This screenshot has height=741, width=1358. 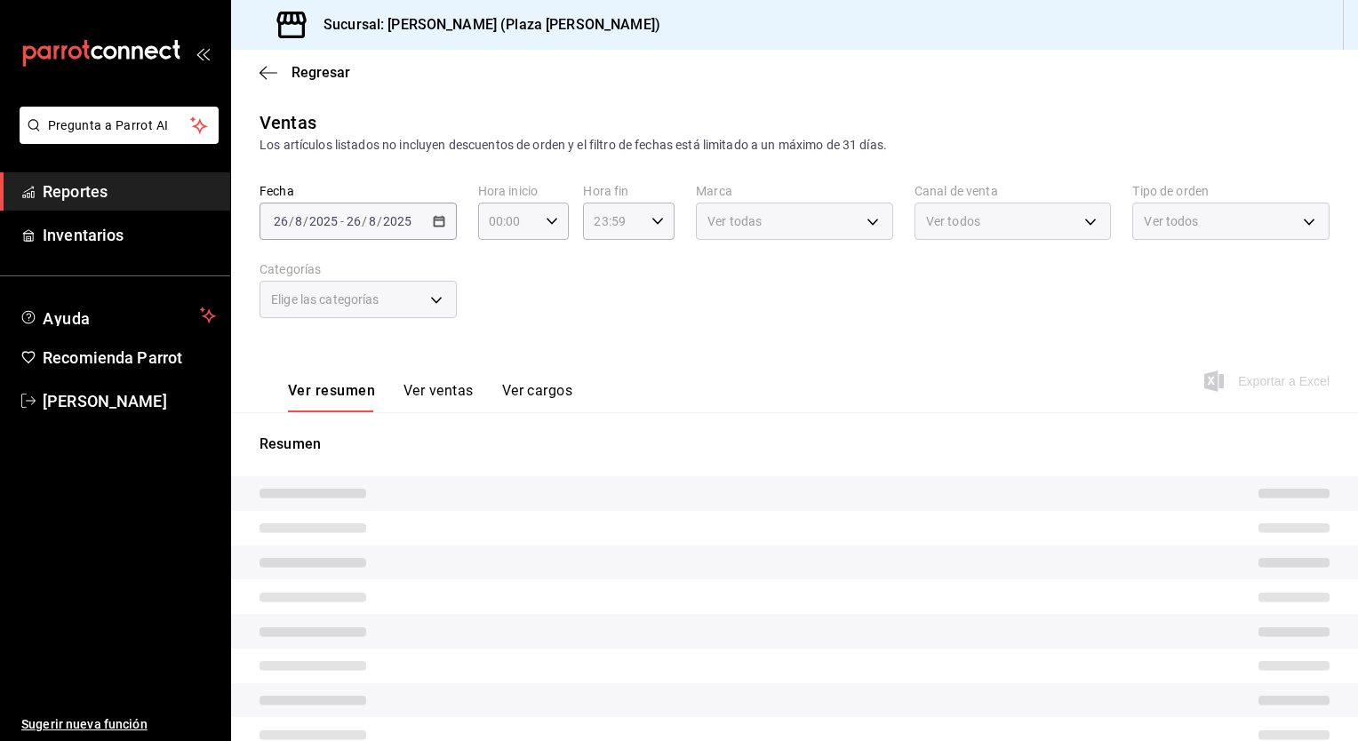 I want to click on label: Canal de venta, so click(x=1013, y=191).